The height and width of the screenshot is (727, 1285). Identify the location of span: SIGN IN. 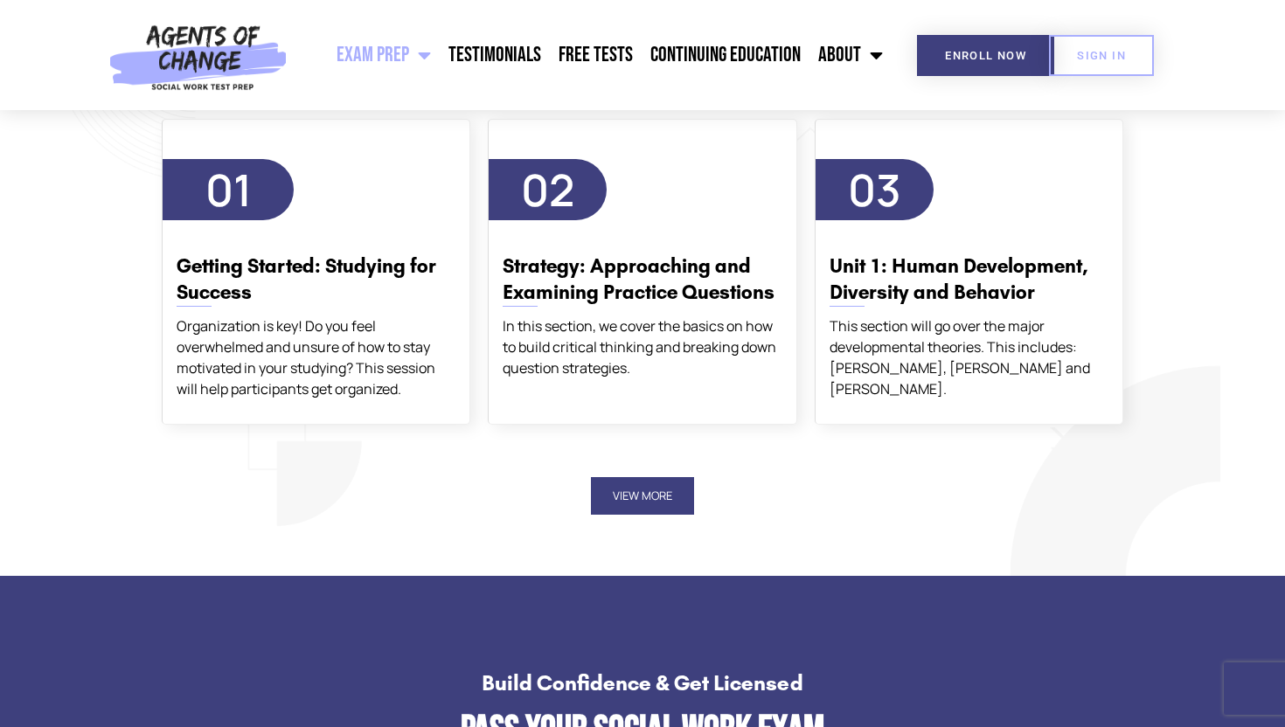
(1101, 55).